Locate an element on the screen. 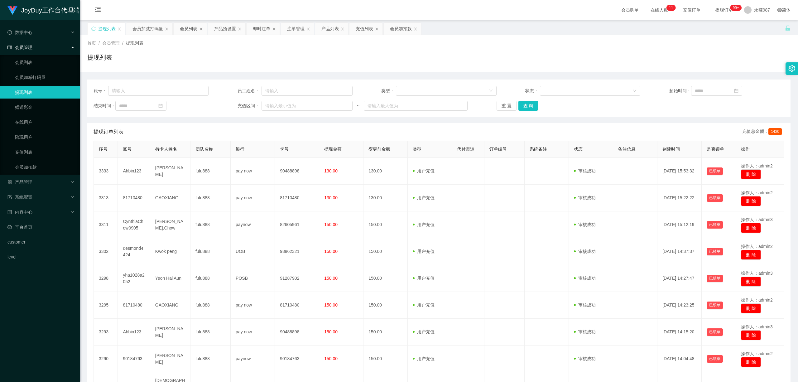 The width and height of the screenshot is (798, 382). a: JoyDuy工作台代理端 is located at coordinates (43, 10).